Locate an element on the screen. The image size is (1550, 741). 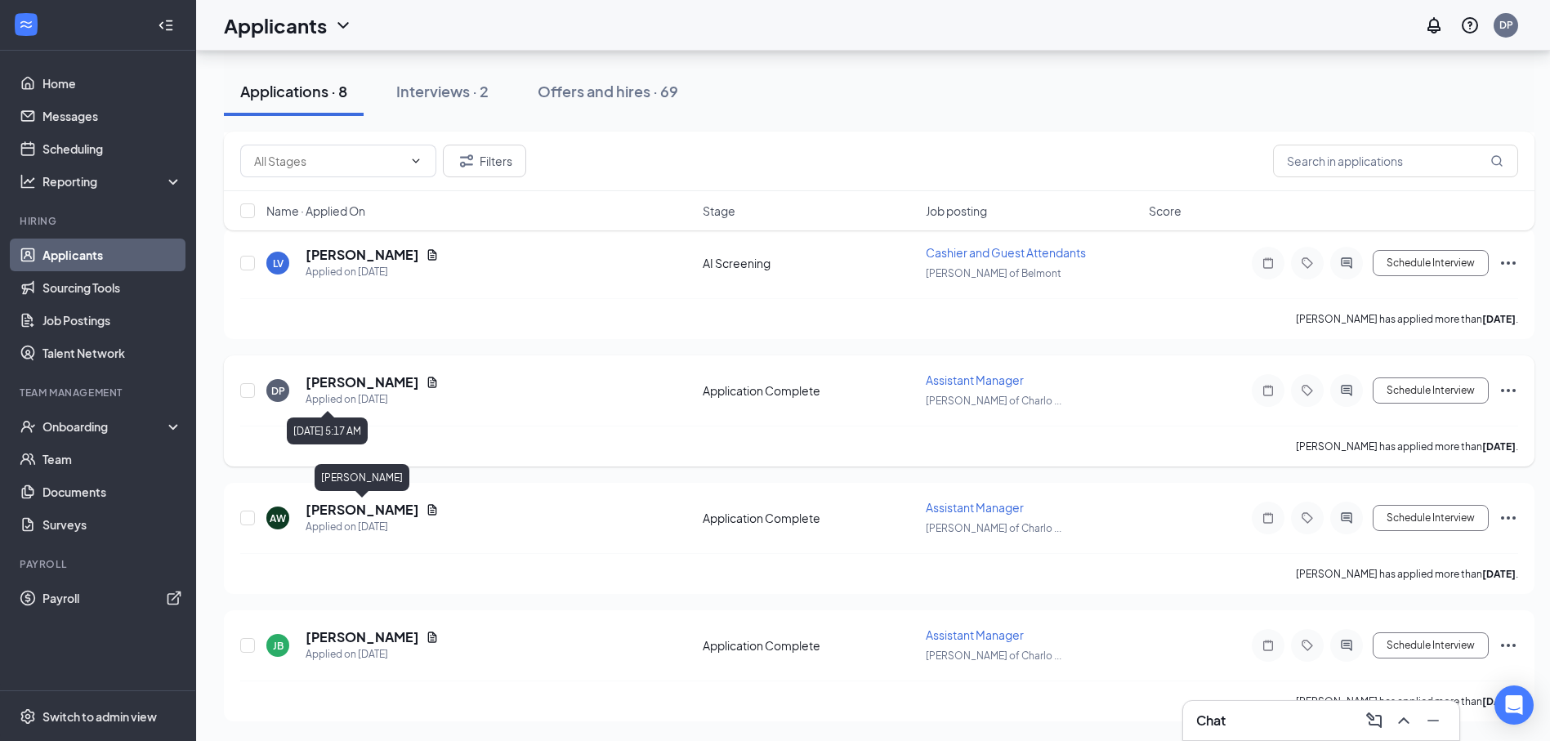
div: Interviews · 2 is located at coordinates (442, 91).